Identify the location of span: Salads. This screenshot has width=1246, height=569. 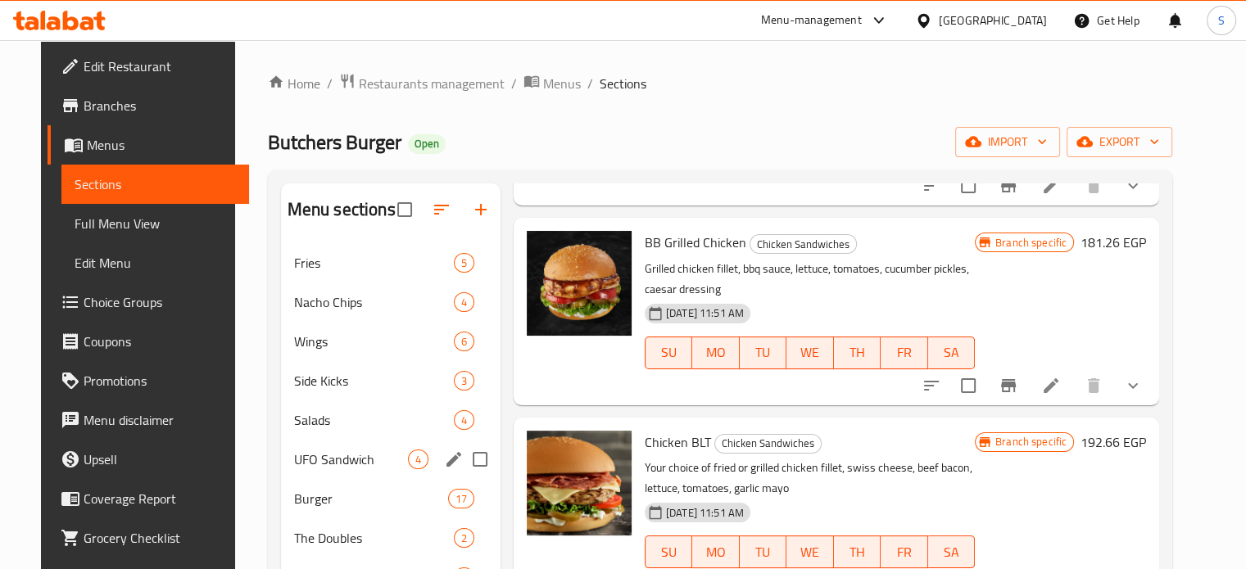
(374, 420).